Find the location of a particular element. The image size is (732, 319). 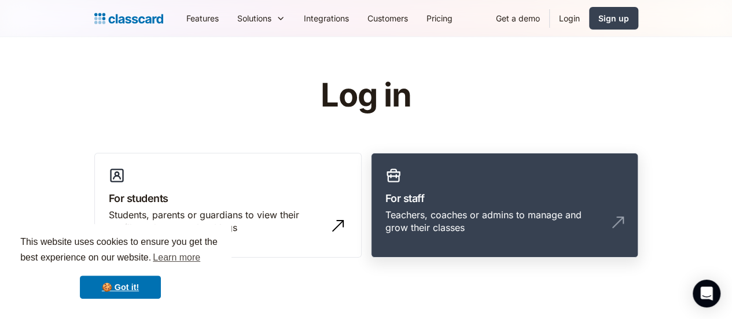

div: cookieconsent is located at coordinates (120, 267).